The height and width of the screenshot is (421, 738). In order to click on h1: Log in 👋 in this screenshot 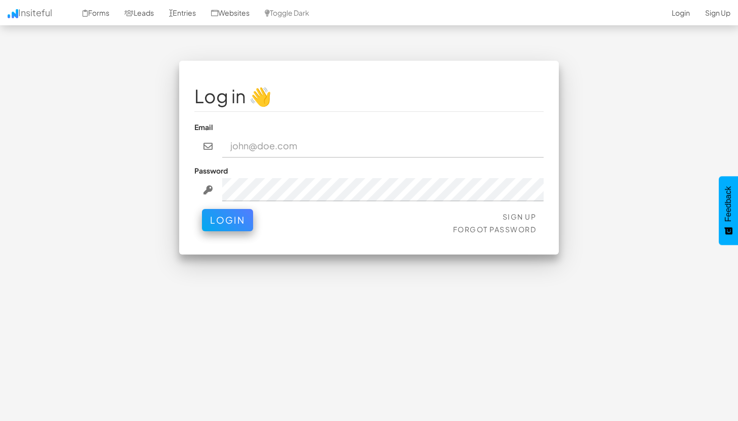, I will do `click(369, 96)`.